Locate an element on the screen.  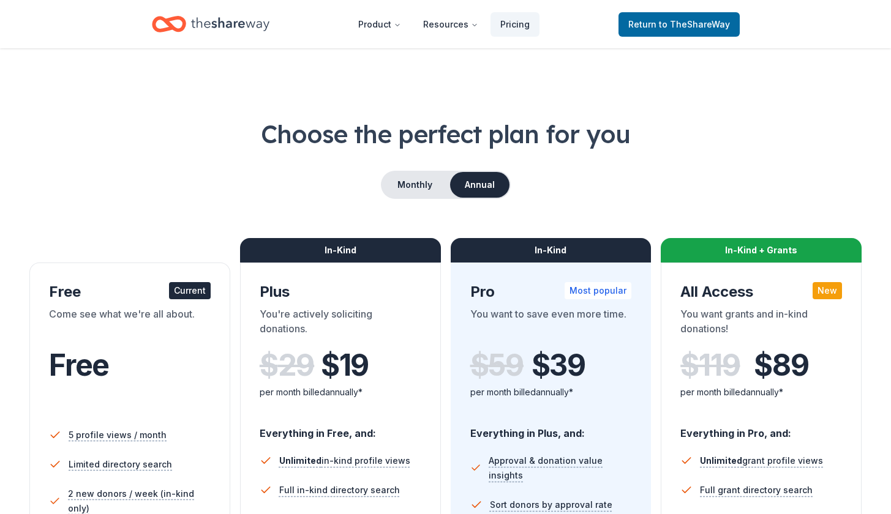
div: All Access is located at coordinates (761, 292).